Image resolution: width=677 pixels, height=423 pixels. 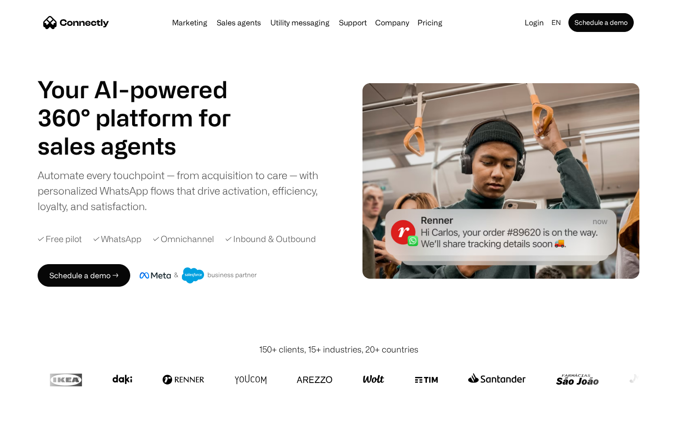 What do you see at coordinates (430, 23) in the screenshot?
I see `a: Pricing` at bounding box center [430, 23].